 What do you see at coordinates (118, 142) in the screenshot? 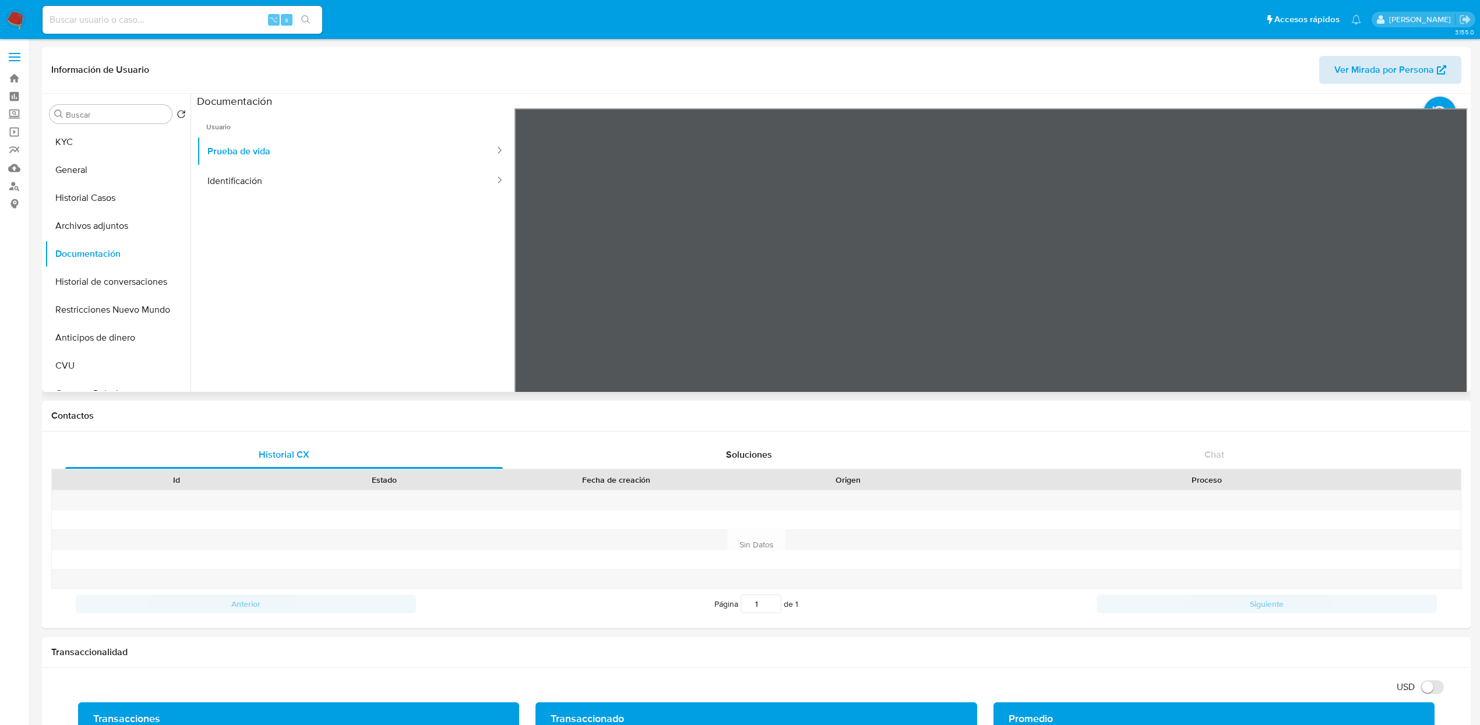
I see `button: KYC` at bounding box center [118, 142].